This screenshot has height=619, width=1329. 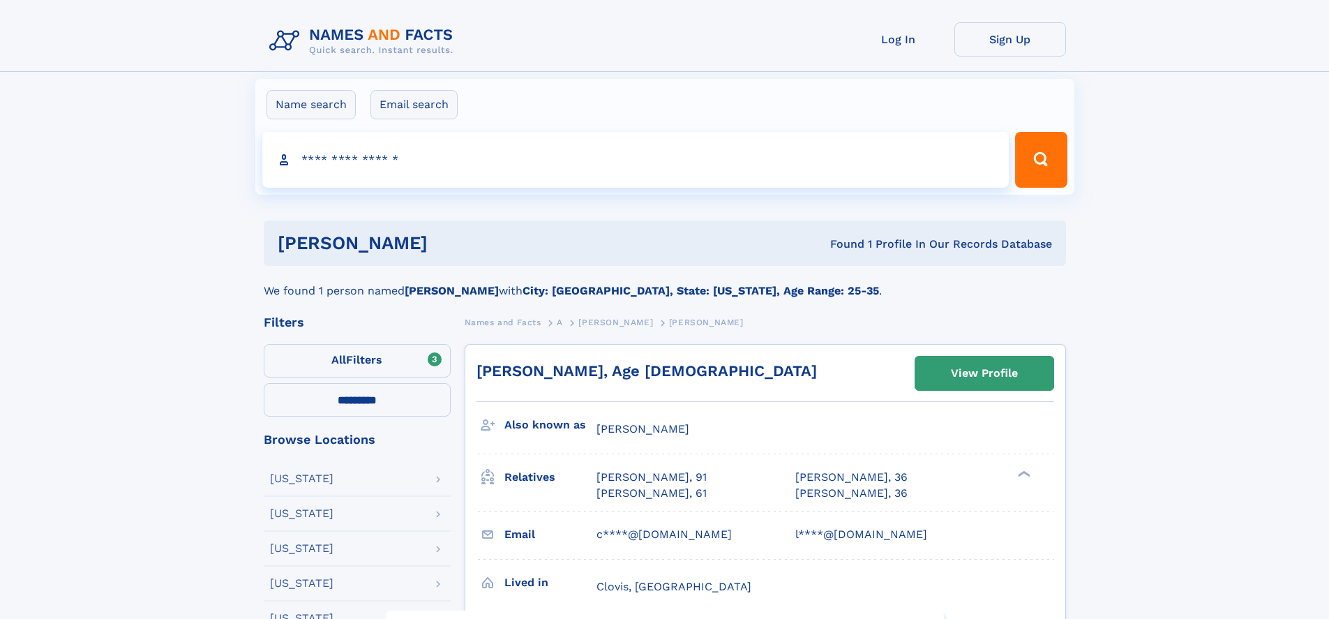 I want to click on span: A, so click(x=559, y=322).